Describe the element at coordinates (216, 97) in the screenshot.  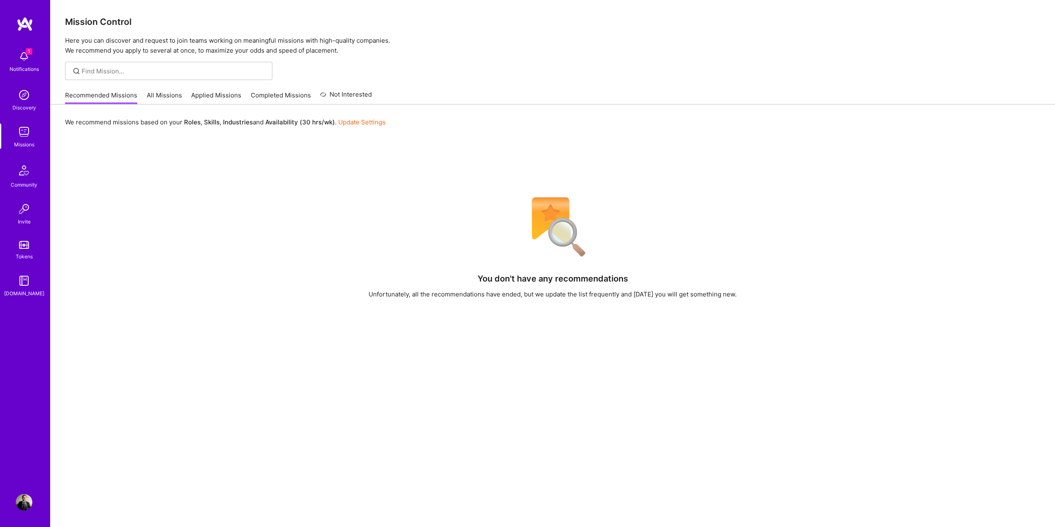
I see `a: Applied Missions` at that location.